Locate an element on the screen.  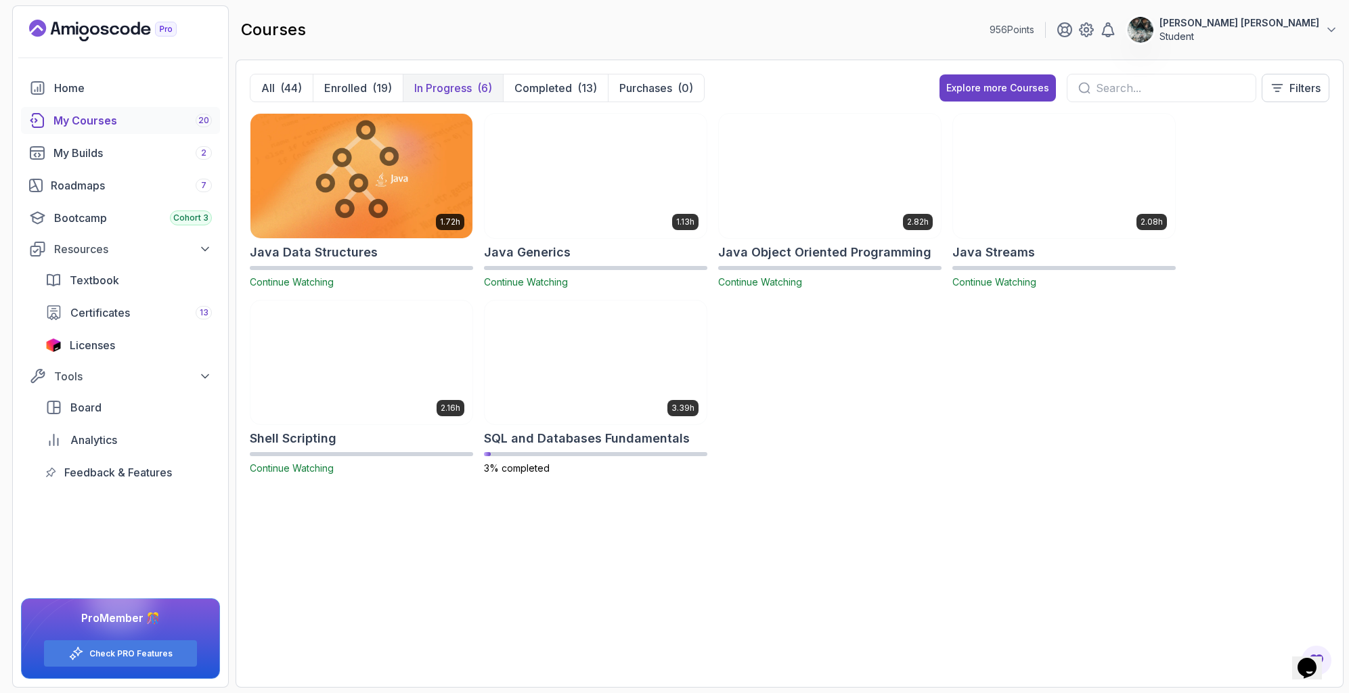
h2: Java Data Structures is located at coordinates (313, 252).